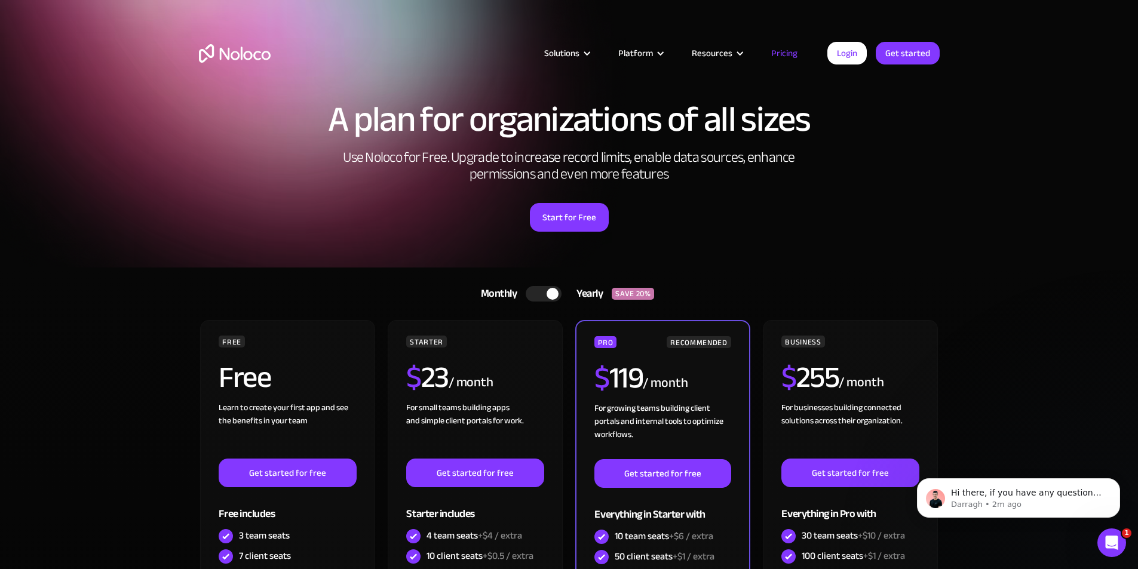 The image size is (1138, 569). What do you see at coordinates (475, 506) in the screenshot?
I see `div: Starter includes` at bounding box center [475, 506].